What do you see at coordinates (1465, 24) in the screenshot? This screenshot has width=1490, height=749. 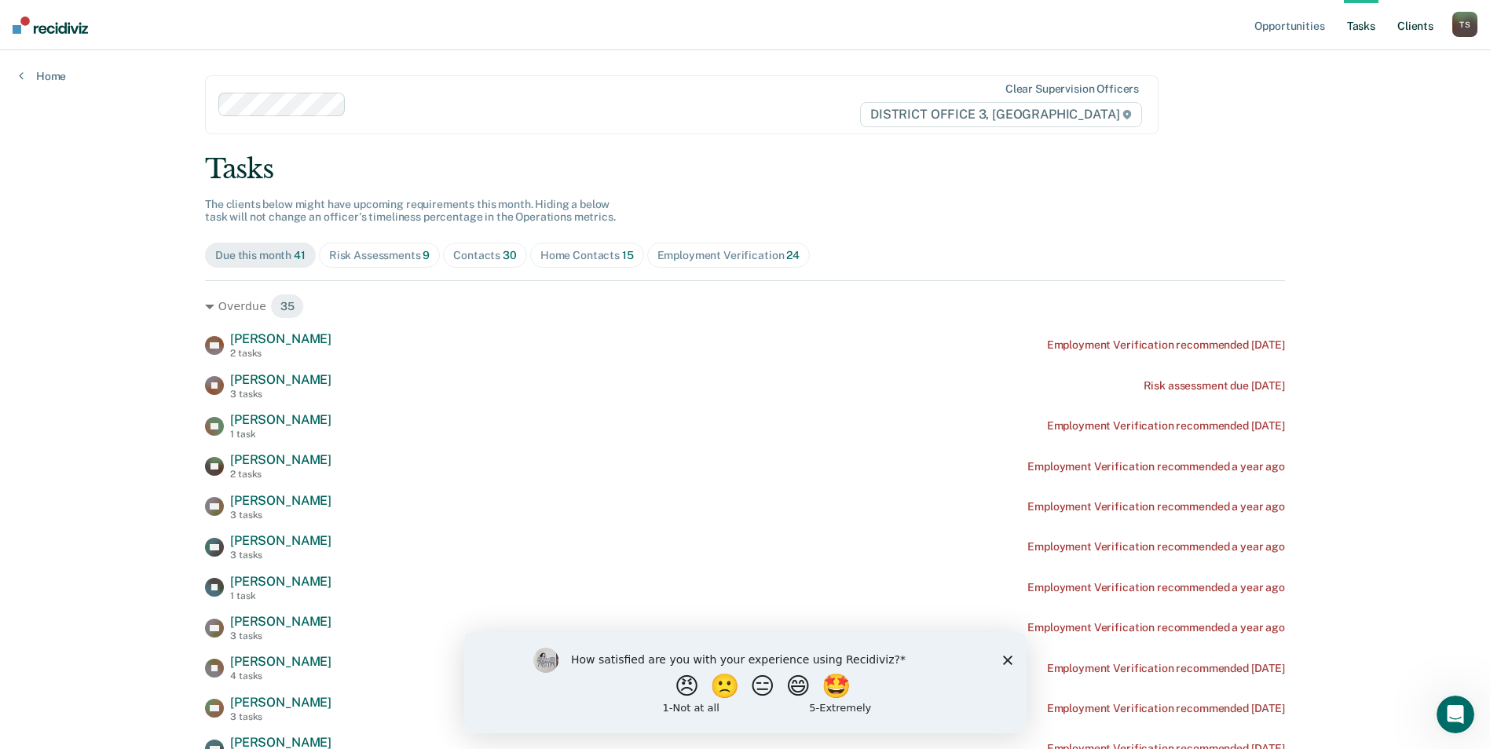 I see `button: TS` at bounding box center [1465, 24].